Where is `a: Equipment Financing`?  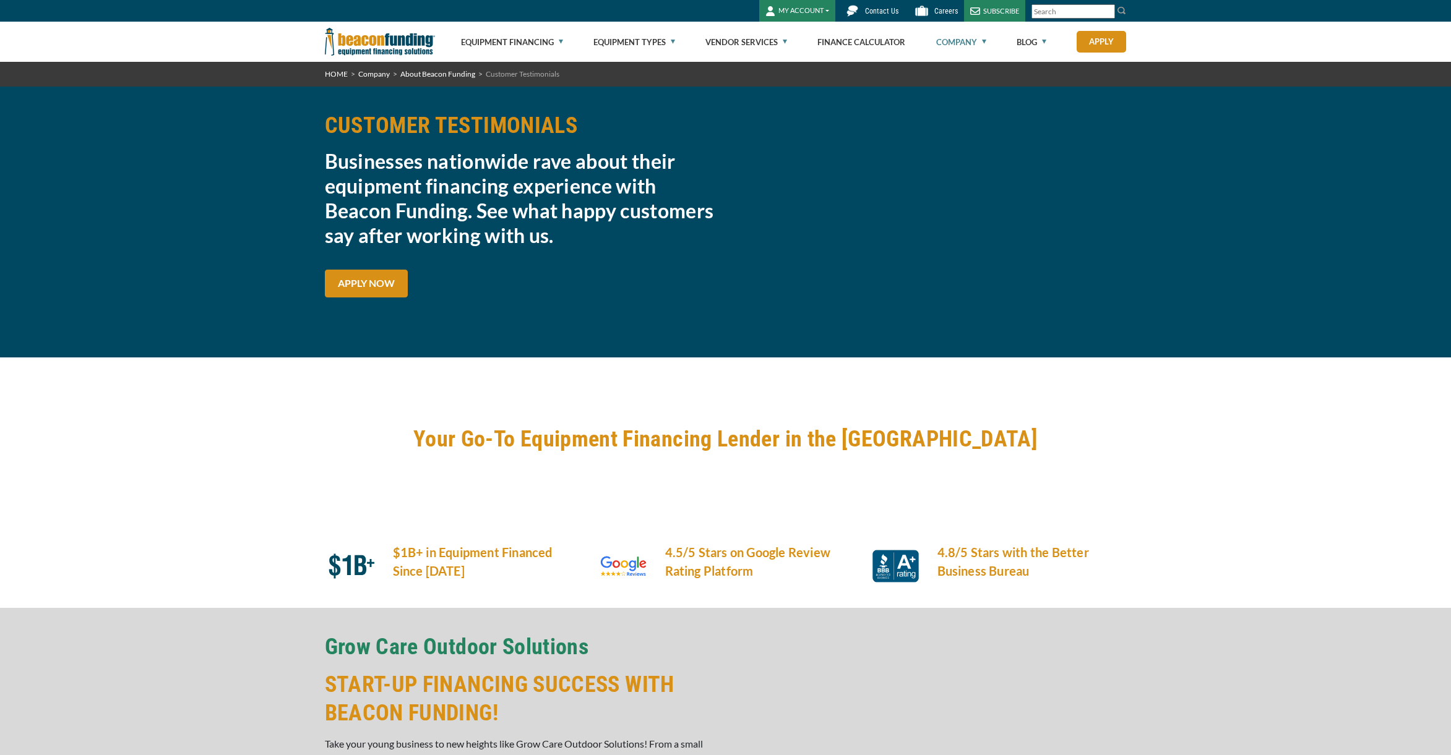 a: Equipment Financing is located at coordinates (512, 42).